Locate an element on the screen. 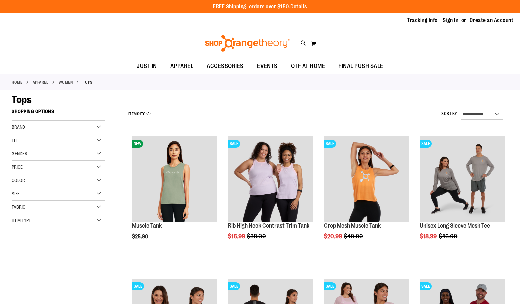  span: Price is located at coordinates (17, 167).